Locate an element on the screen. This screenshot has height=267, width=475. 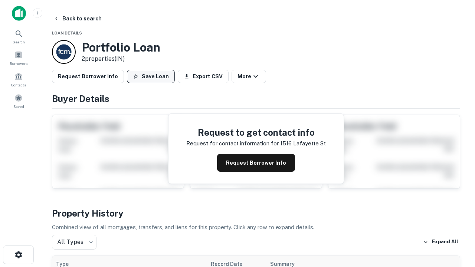
h3: Portfolio Loan is located at coordinates (121, 47).